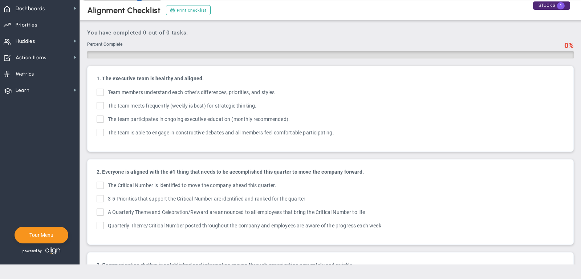 This screenshot has width=581, height=279. What do you see at coordinates (25, 74) in the screenshot?
I see `span: Metrics` at bounding box center [25, 74].